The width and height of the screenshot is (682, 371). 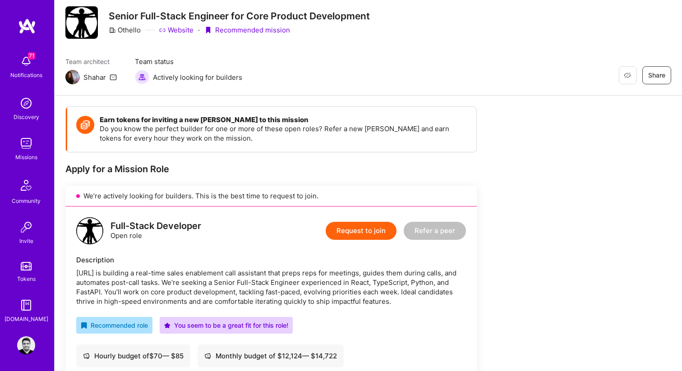 I want to click on div: Recommended role, so click(x=114, y=325).